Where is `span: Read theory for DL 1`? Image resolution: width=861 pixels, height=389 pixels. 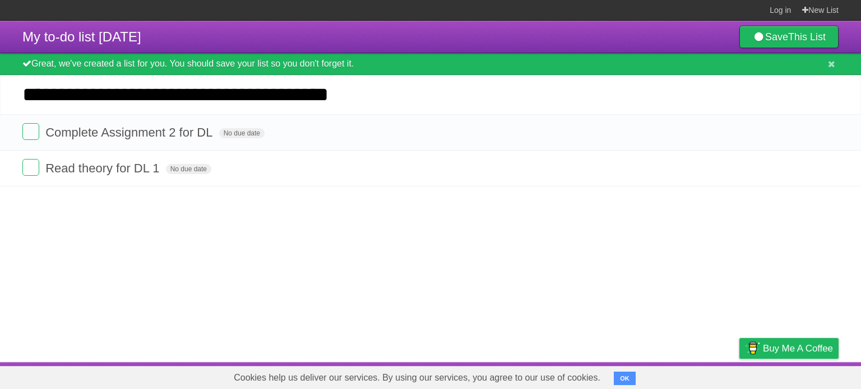
span: Read theory for DL 1 is located at coordinates (104, 168).